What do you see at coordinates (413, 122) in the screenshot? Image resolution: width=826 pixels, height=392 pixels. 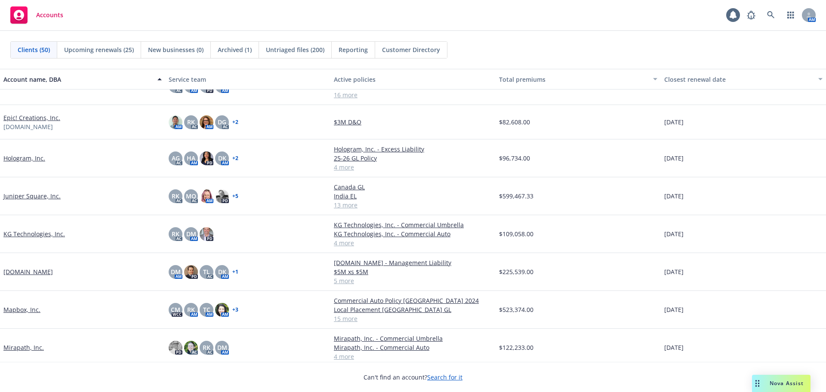 I see `a: $3M D&O` at bounding box center [413, 122].